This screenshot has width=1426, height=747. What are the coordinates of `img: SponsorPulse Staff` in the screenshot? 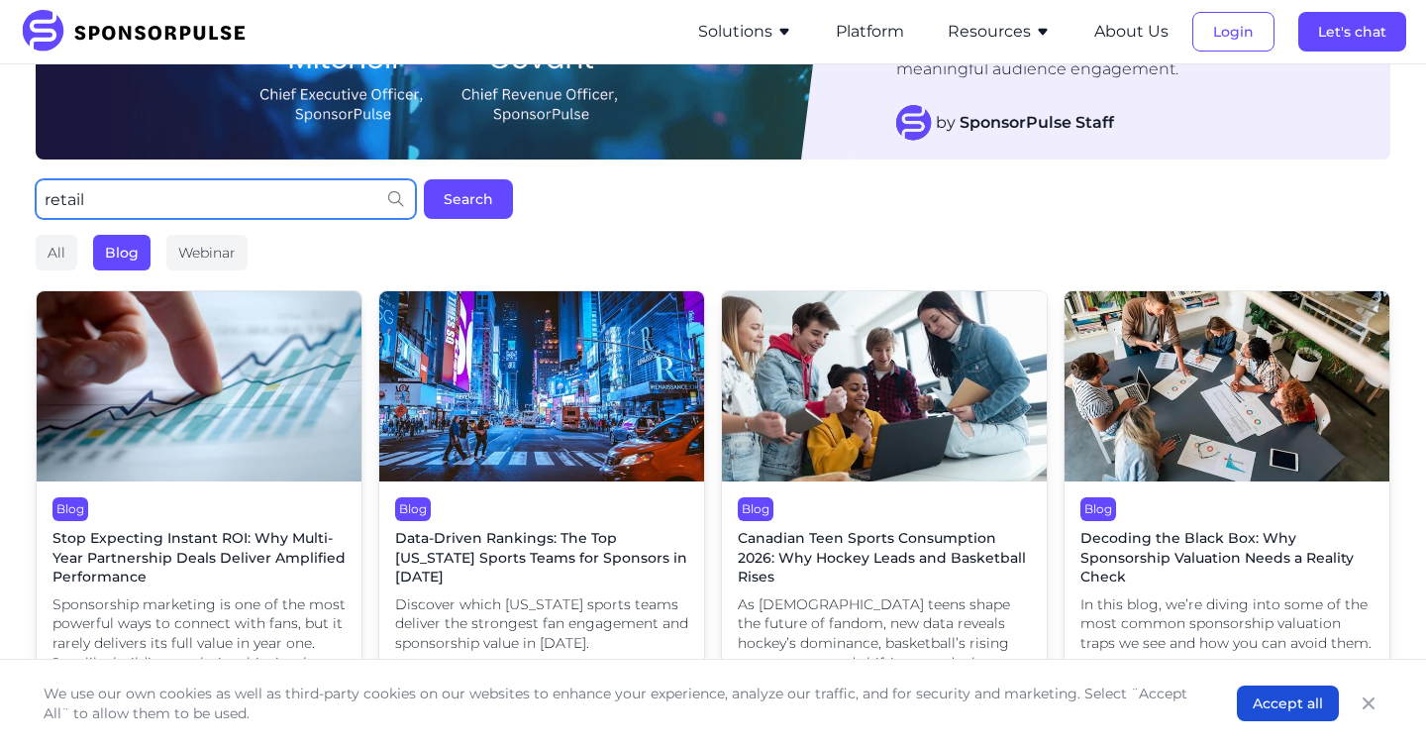 It's located at (914, 123).